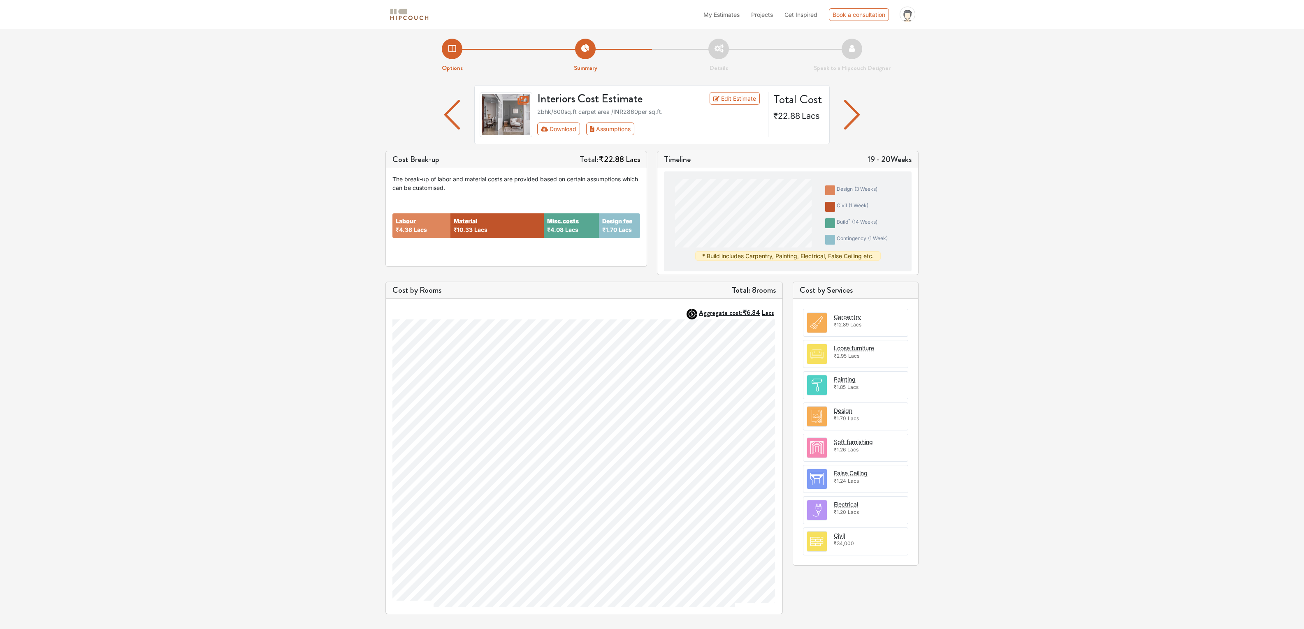 The width and height of the screenshot is (1304, 629). I want to click on div: build, so click(857, 223).